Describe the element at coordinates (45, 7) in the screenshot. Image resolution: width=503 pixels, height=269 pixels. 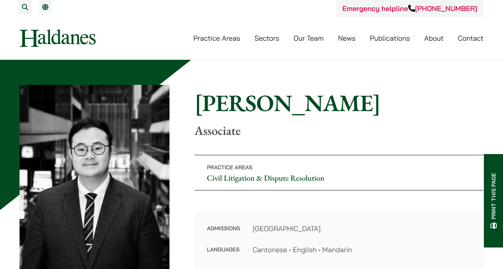
I see `a: EN` at that location.